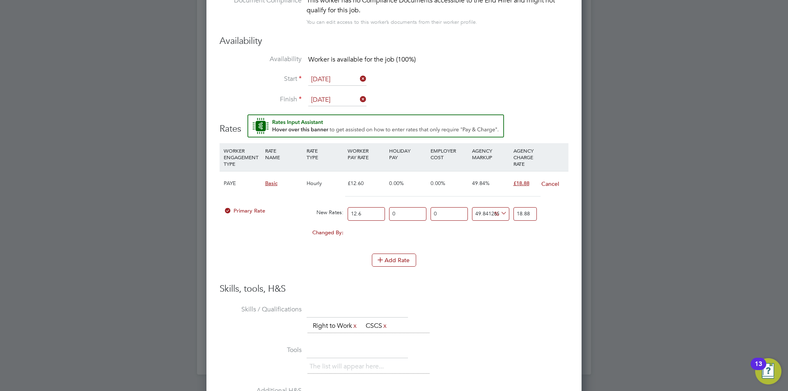  I want to click on div: Hourly, so click(325, 184).